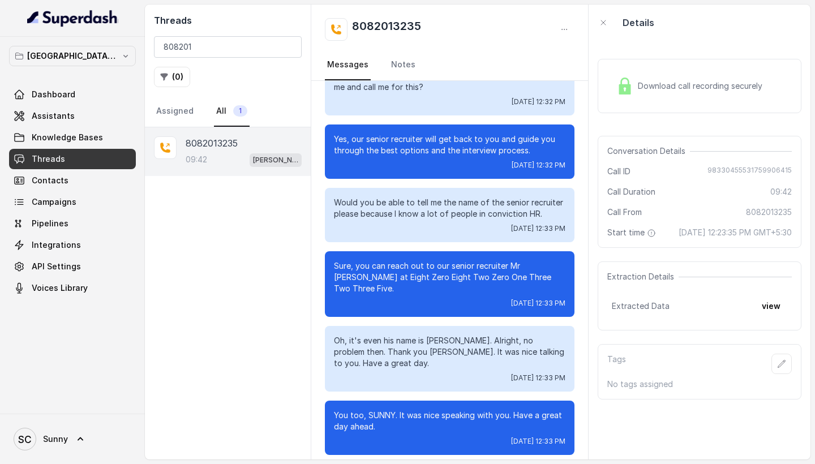 The image size is (815, 464). What do you see at coordinates (48, 159) in the screenshot?
I see `span: Threads` at bounding box center [48, 159].